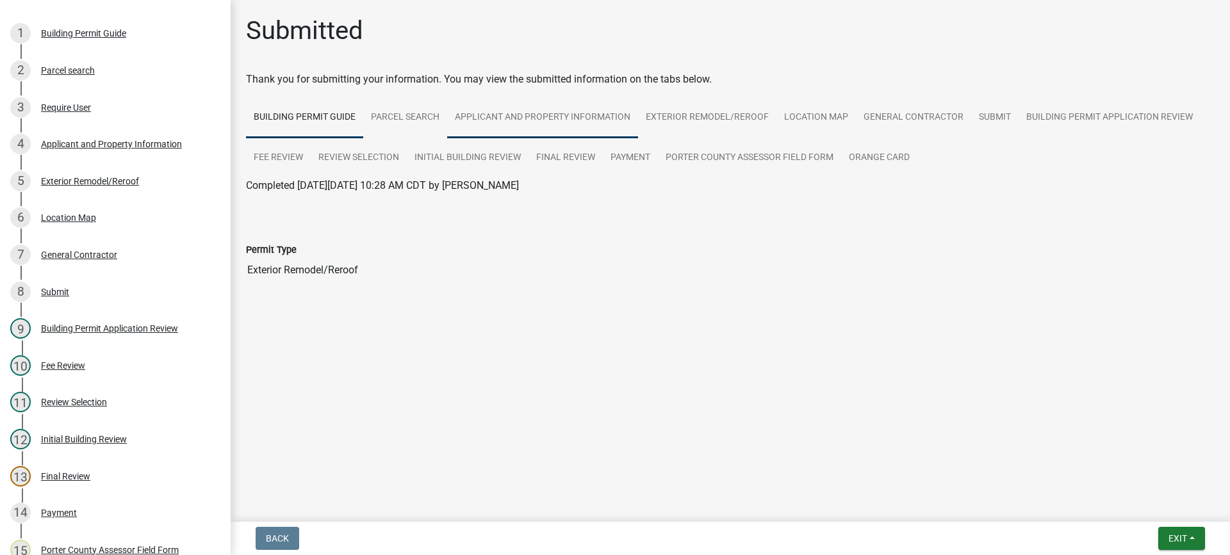 This screenshot has height=555, width=1230. I want to click on div: 7, so click(20, 255).